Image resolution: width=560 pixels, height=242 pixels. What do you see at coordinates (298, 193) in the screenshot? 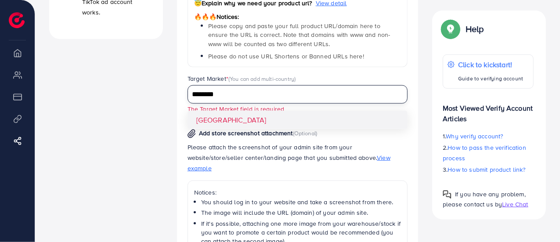
I see `p: Notices:` at bounding box center [298, 193].